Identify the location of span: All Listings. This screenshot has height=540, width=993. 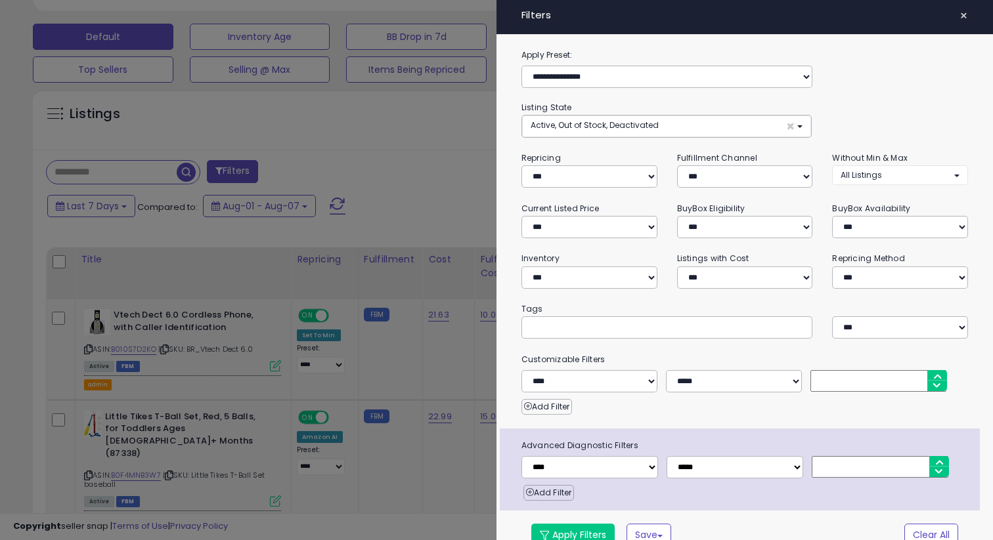
(861, 175).